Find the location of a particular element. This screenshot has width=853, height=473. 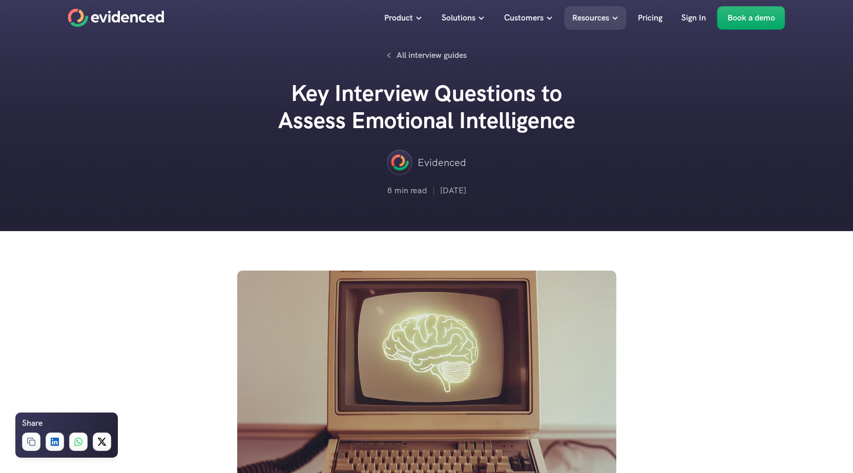

p: Sign In is located at coordinates (694, 18).